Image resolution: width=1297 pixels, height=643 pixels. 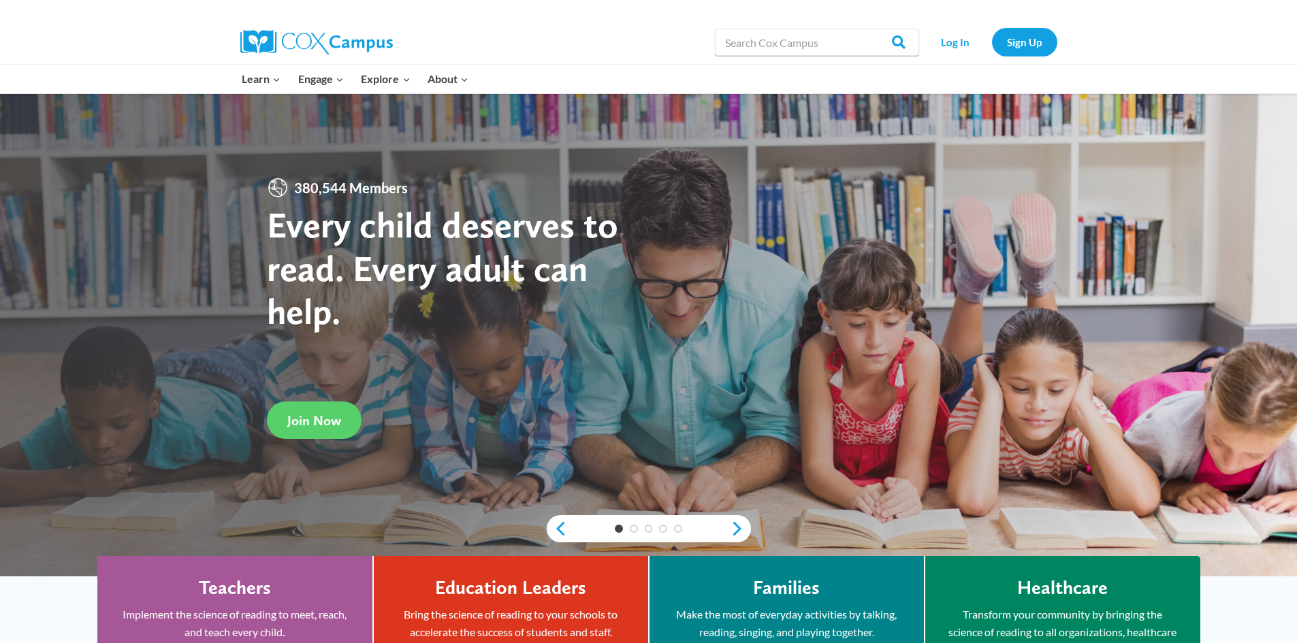 What do you see at coordinates (317, 42) in the screenshot?
I see `img: Cox Campus` at bounding box center [317, 42].